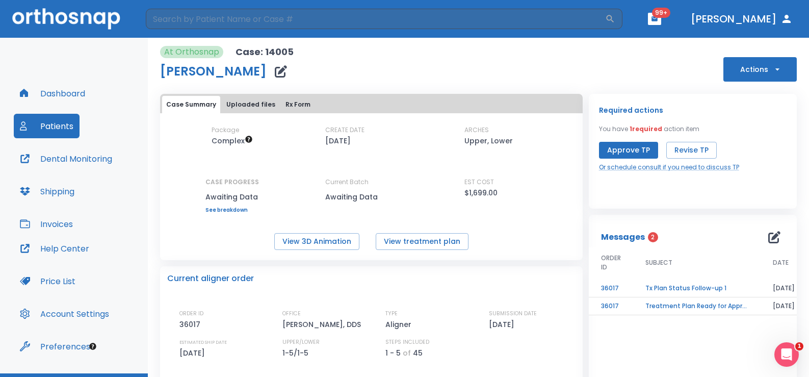  What do you see at coordinates (669, 167) in the screenshot?
I see `a: Or schedule consult if you need to discuss TP` at bounding box center [669, 167].